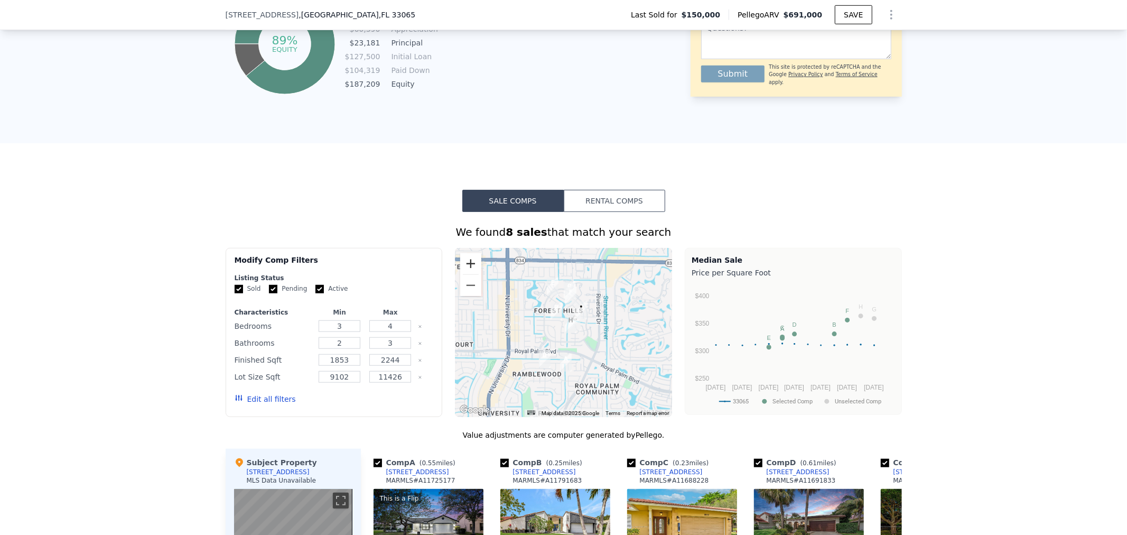 The height and width of the screenshot is (535, 1127). I want to click on button: Keyboard shortcuts, so click(531, 412).